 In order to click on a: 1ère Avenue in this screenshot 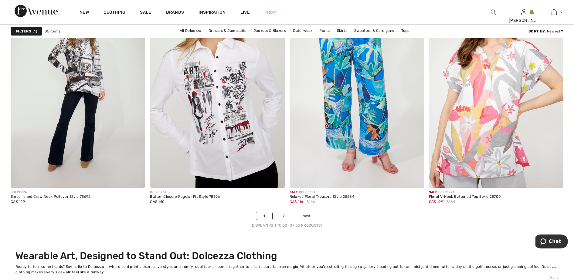, I will do `click(36, 11)`.